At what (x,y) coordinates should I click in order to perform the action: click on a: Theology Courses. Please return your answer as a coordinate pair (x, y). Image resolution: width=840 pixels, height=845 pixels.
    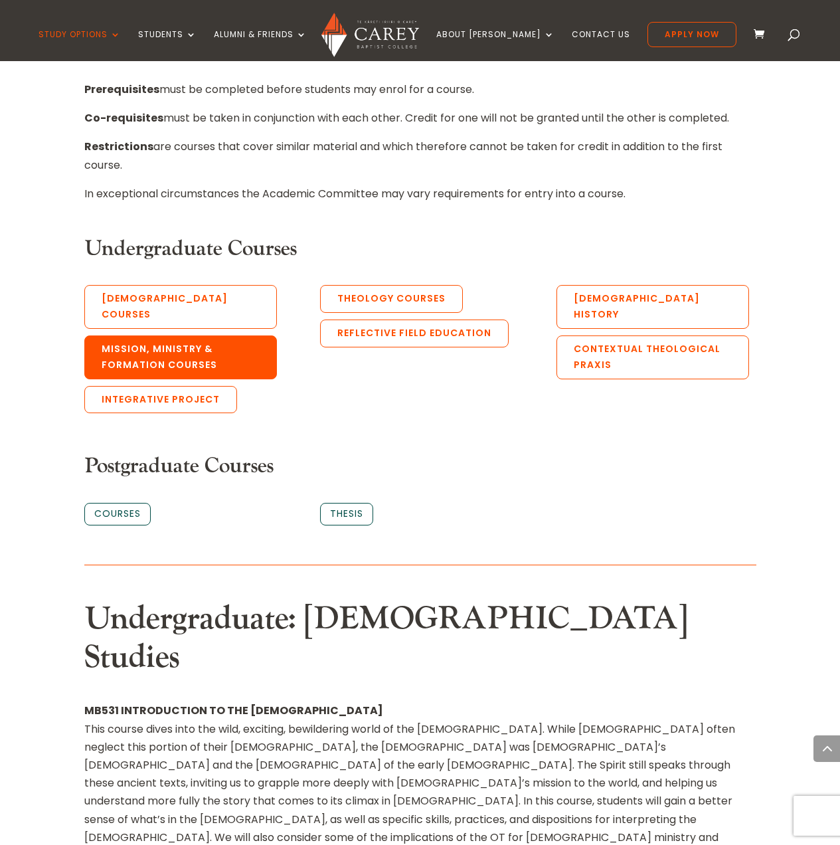
    Looking at the image, I should click on (391, 299).